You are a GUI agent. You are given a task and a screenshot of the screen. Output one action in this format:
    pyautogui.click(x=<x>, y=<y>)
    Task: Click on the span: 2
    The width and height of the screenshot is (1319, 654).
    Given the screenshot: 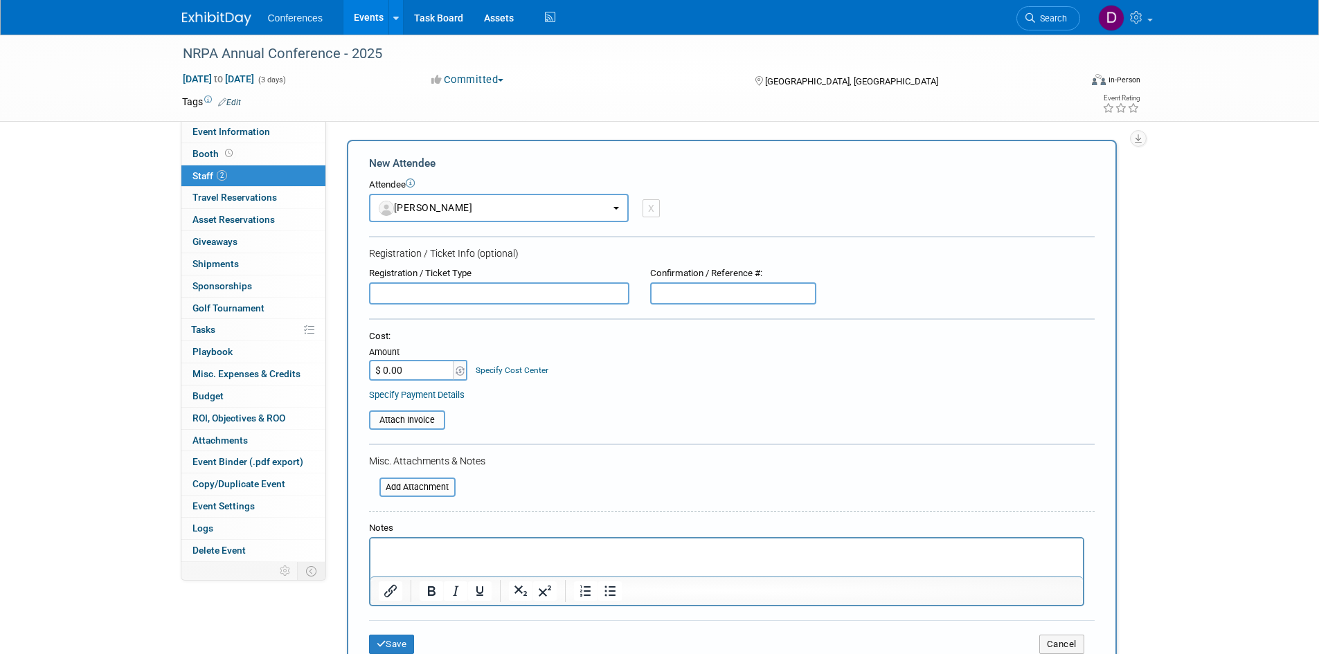 What is the action you would take?
    pyautogui.click(x=222, y=175)
    